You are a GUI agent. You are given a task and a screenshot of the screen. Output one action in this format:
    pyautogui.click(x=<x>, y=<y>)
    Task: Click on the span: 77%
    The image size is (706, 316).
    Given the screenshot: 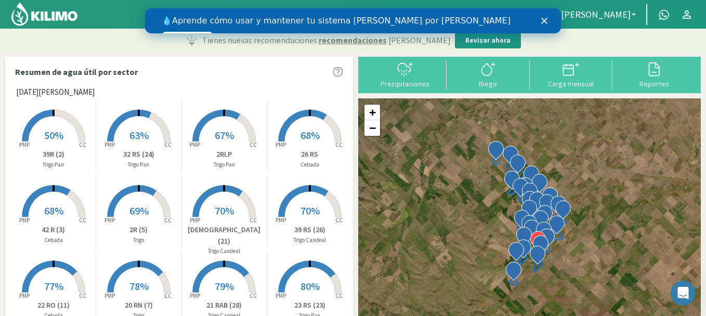 What is the action you would take?
    pyautogui.click(x=54, y=285)
    